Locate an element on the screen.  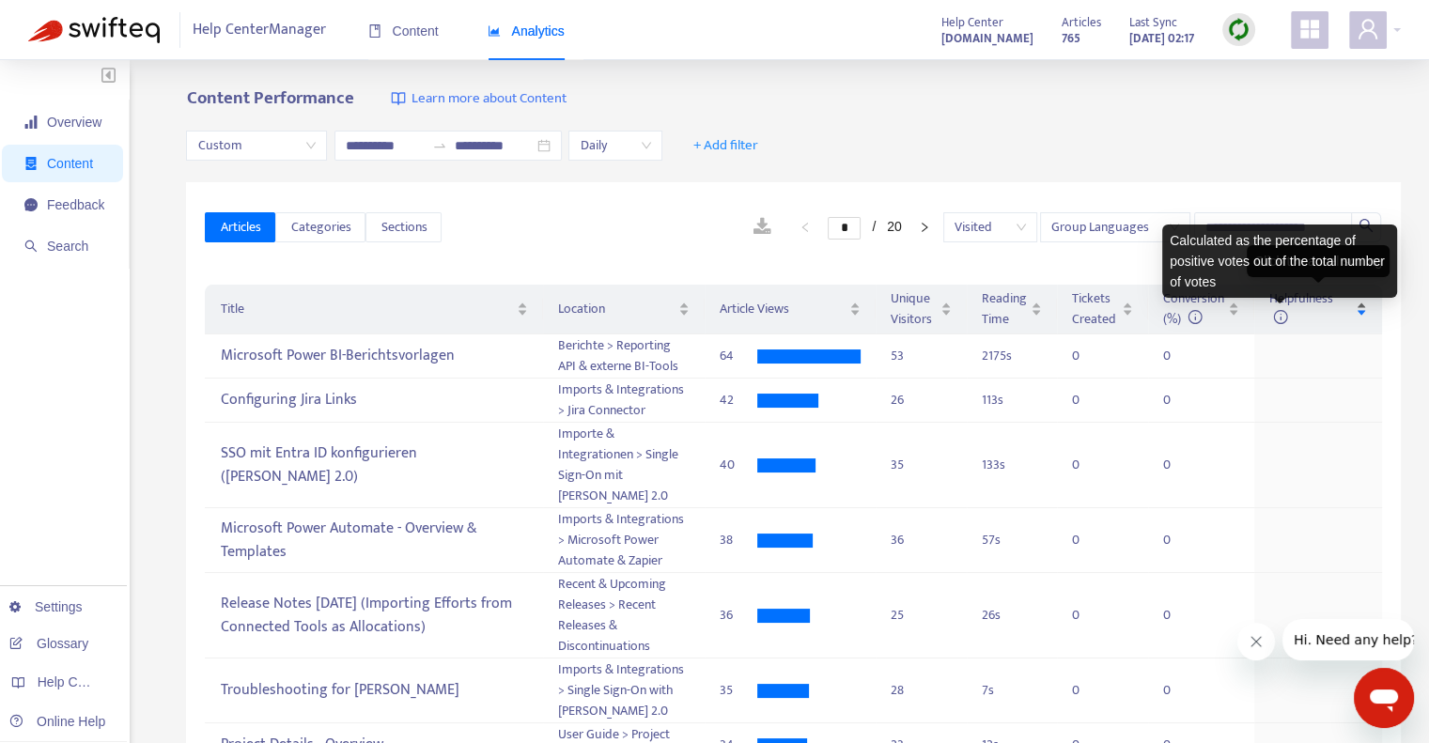
span: Last Sync is located at coordinates (1153, 23).